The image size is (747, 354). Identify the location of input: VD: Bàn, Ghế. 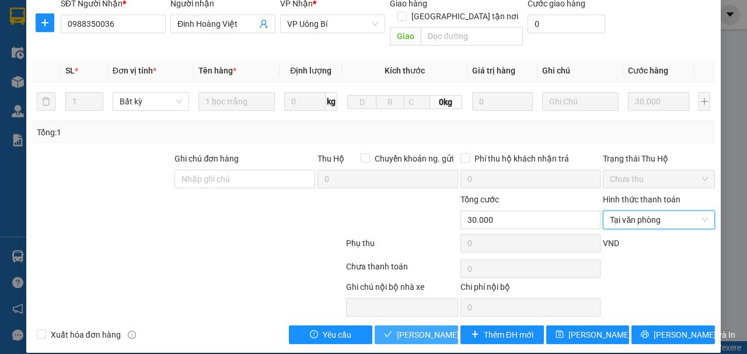
(236, 102).